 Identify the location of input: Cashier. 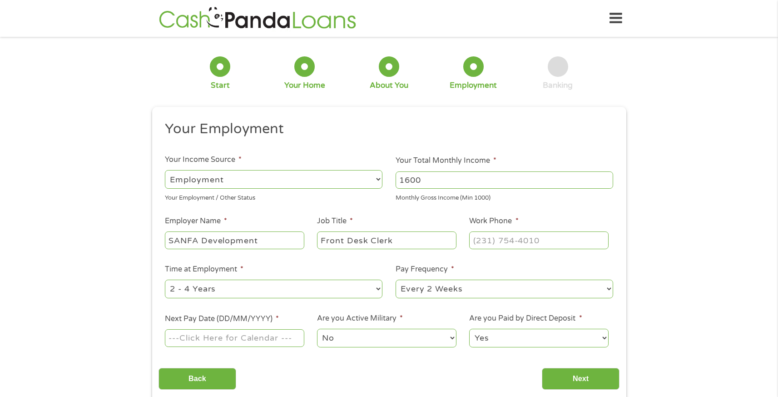
(387, 240).